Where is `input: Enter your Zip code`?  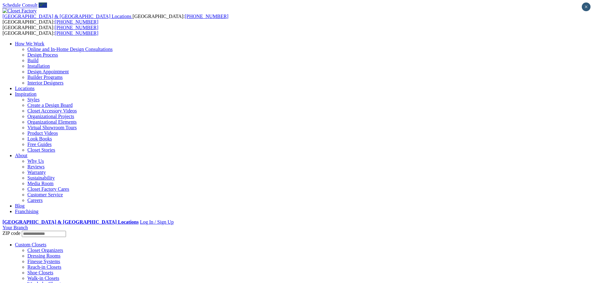
input: Enter your Zip code is located at coordinates (44, 234).